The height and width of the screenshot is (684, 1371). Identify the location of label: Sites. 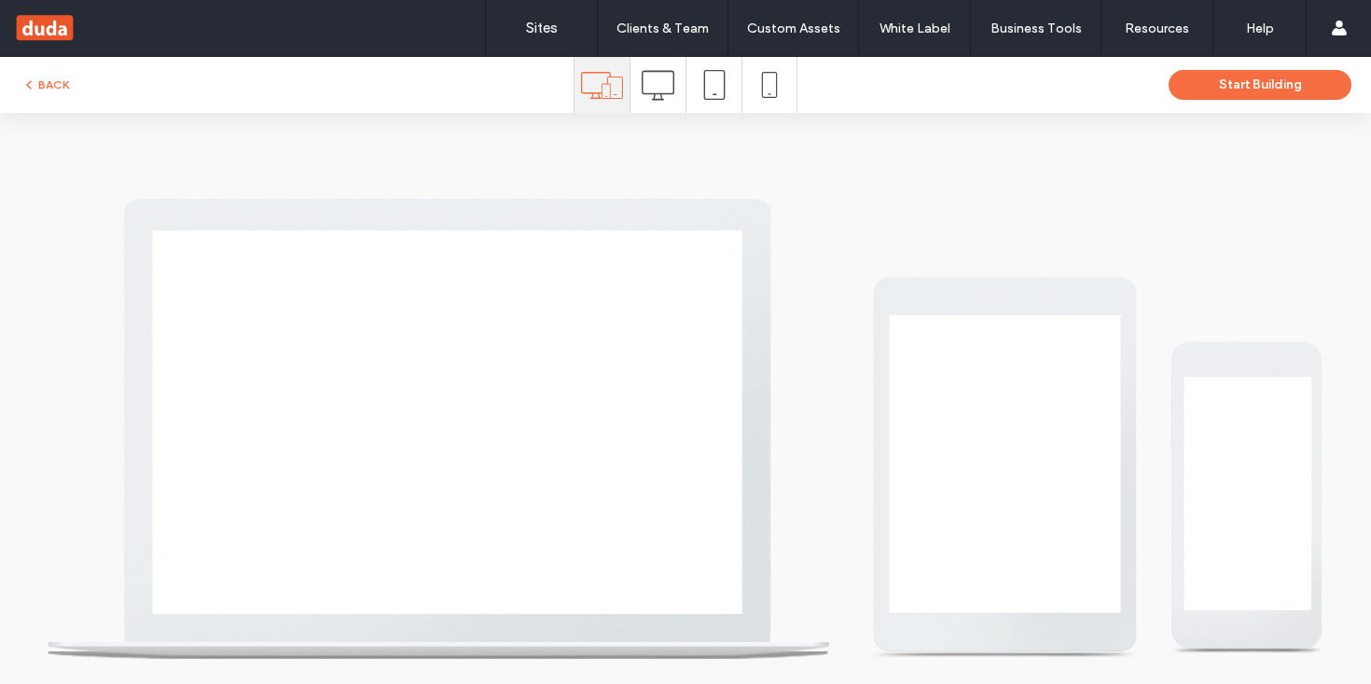
(542, 28).